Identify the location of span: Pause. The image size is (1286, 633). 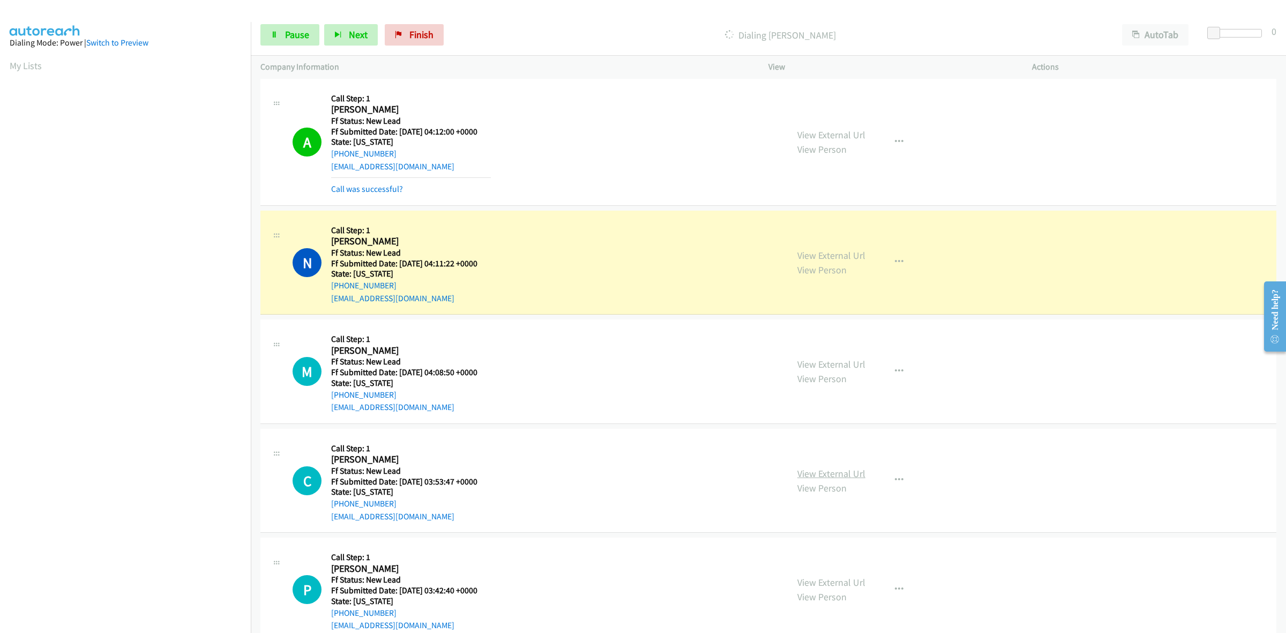
(297, 34).